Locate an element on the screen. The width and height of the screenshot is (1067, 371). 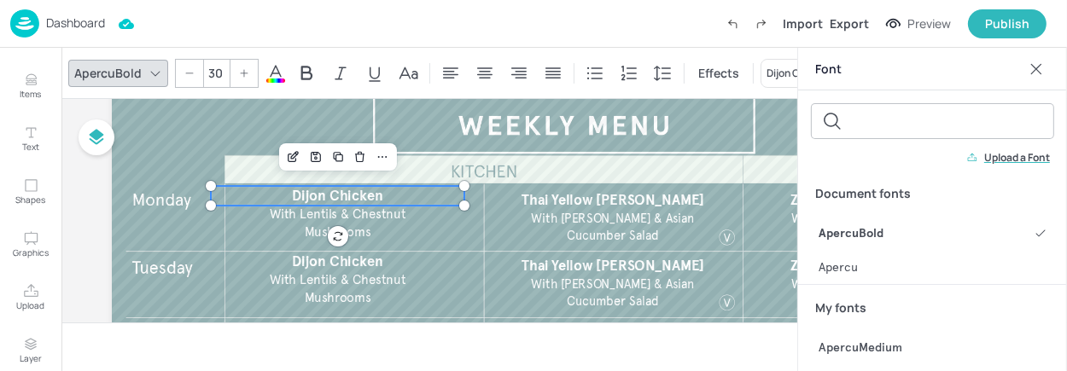
div: Duplicate is located at coordinates (338, 157).